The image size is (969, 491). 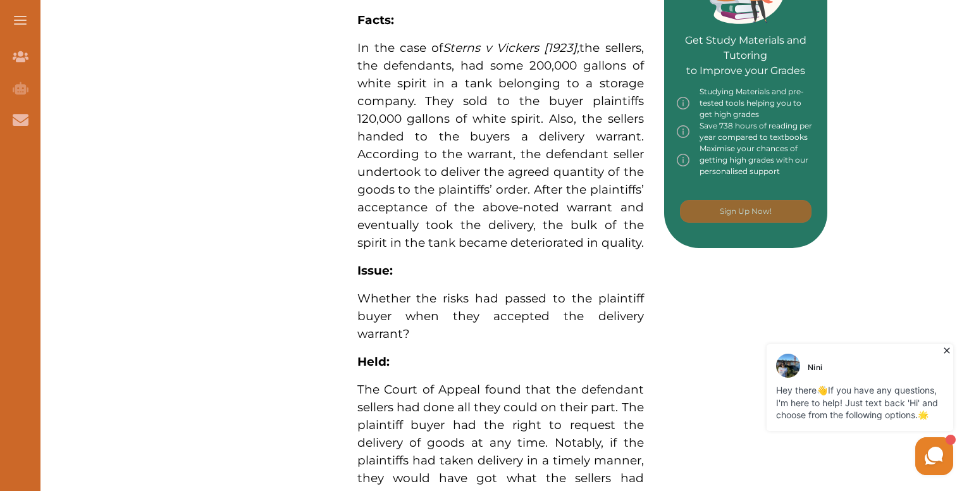 What do you see at coordinates (746, 160) in the screenshot?
I see `div: Maximise your chances of getting high grades with our personalised support` at bounding box center [746, 160].